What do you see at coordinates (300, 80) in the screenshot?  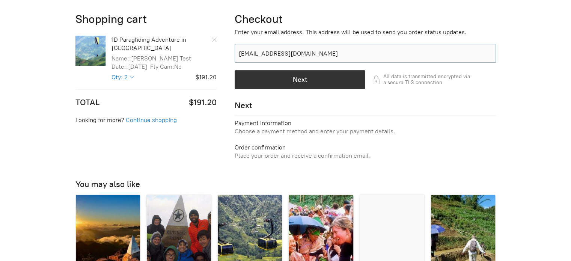 I see `button: Next` at bounding box center [300, 80].